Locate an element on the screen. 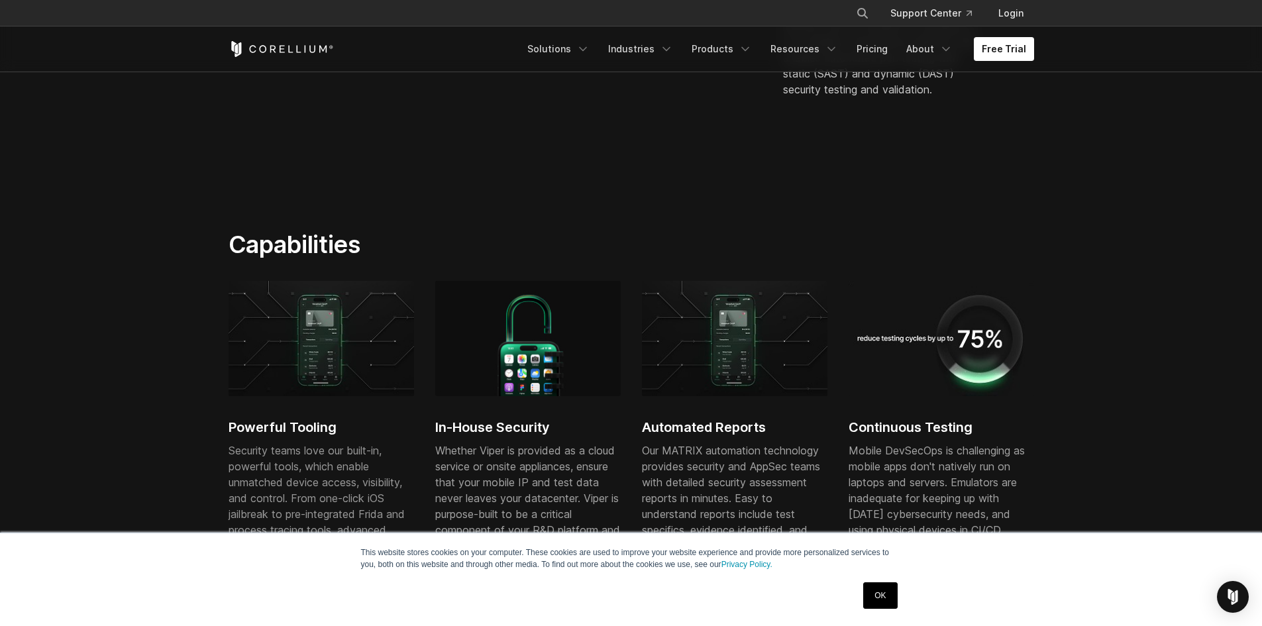 Image resolution: width=1262 pixels, height=626 pixels. div: Our MATRIX automation technology provides security and AppSec teams with detailed security assess... is located at coordinates (735, 498).